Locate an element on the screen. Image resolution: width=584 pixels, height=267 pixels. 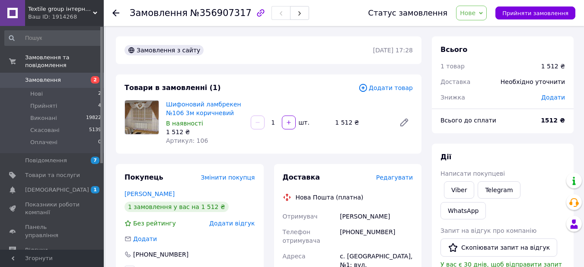
b: 1512 ₴ is located at coordinates (553, 120).